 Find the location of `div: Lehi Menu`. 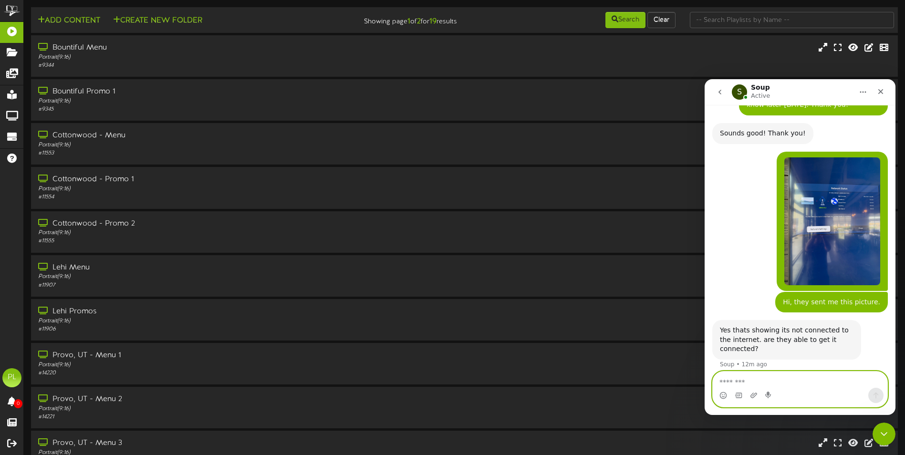

div: Lehi Menu is located at coordinates (211, 268).